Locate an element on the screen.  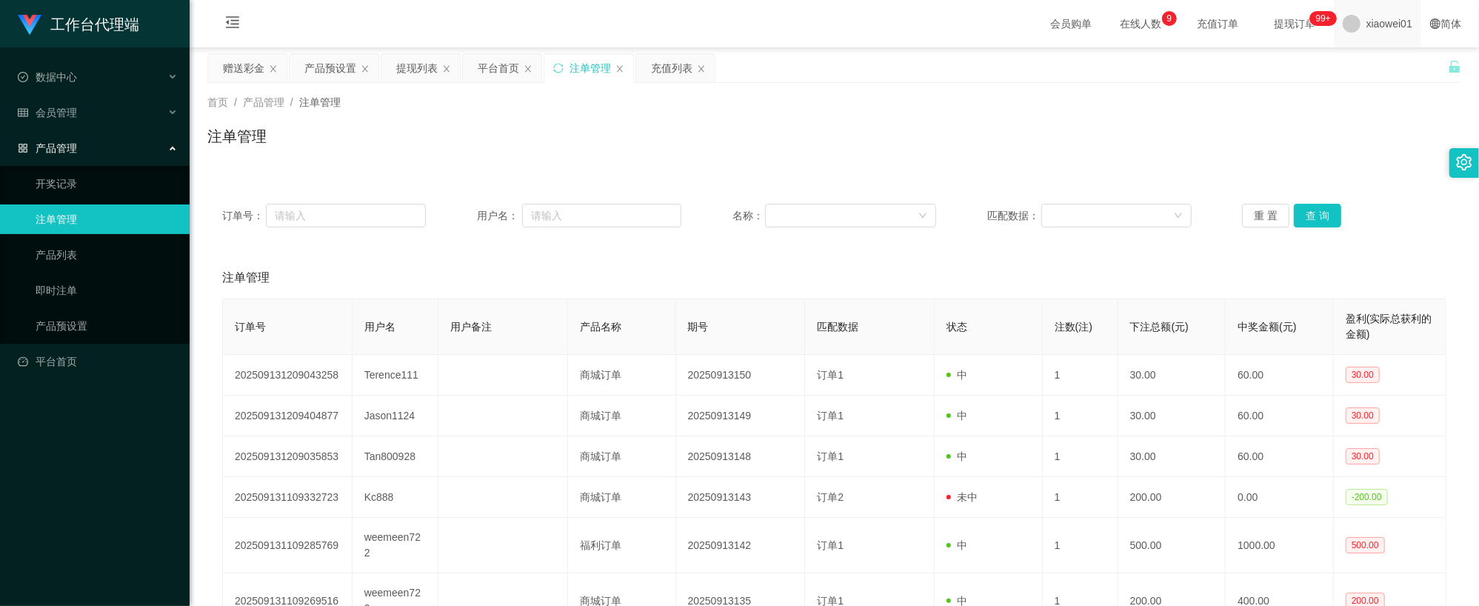
a: 产品预设置 is located at coordinates (107, 326).